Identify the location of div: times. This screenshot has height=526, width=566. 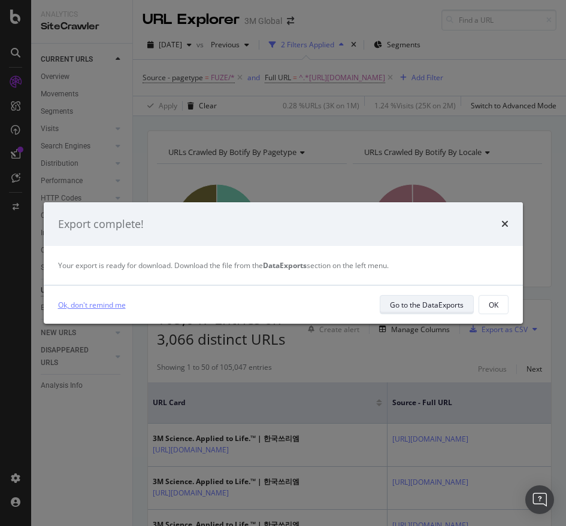
(505, 224).